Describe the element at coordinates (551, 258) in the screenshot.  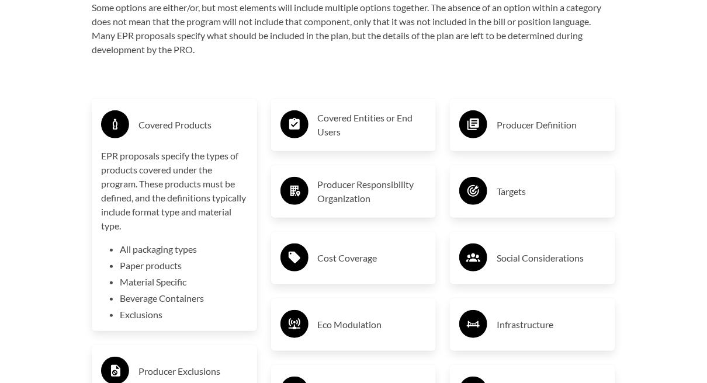
I see `h3: Social Considerations` at that location.